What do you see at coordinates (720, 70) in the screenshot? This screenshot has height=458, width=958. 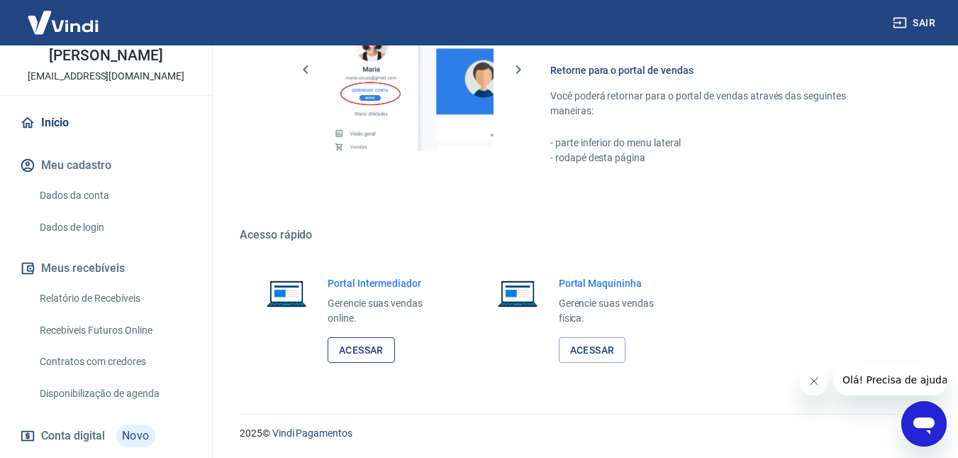 I see `h6: Retorne para o portal de vendas` at bounding box center [720, 70].